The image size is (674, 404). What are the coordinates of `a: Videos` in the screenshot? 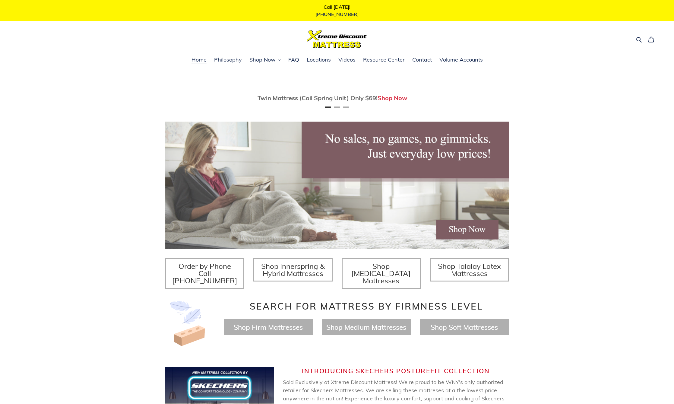 It's located at (347, 60).